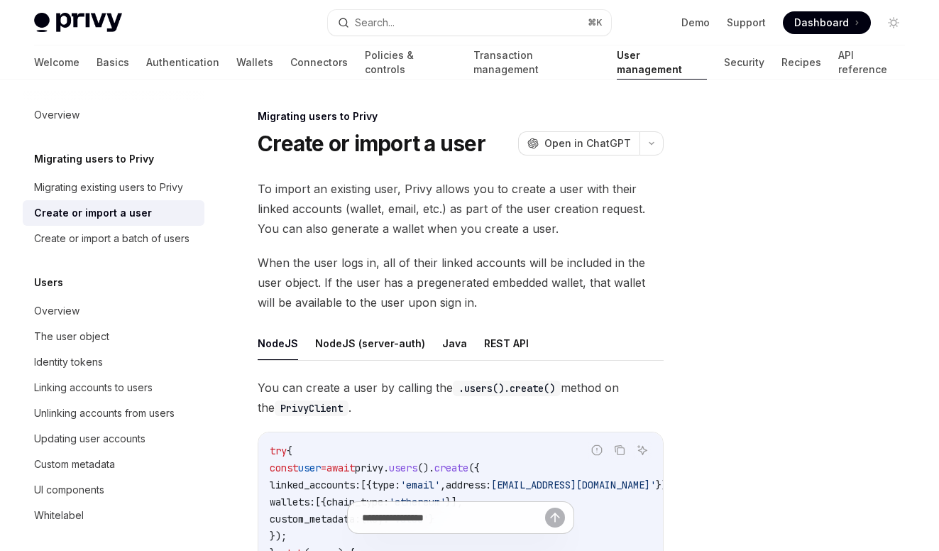 The image size is (939, 551). Describe the element at coordinates (312, 408) in the screenshot. I see `code: PrivyClient` at that location.